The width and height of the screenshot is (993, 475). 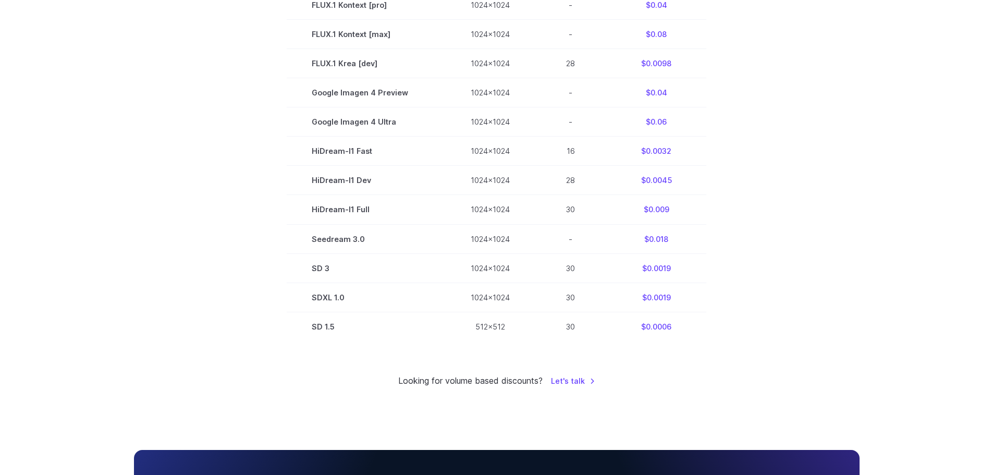 What do you see at coordinates (366, 122) in the screenshot?
I see `td: Google Imagen 4 Ultra` at bounding box center [366, 122].